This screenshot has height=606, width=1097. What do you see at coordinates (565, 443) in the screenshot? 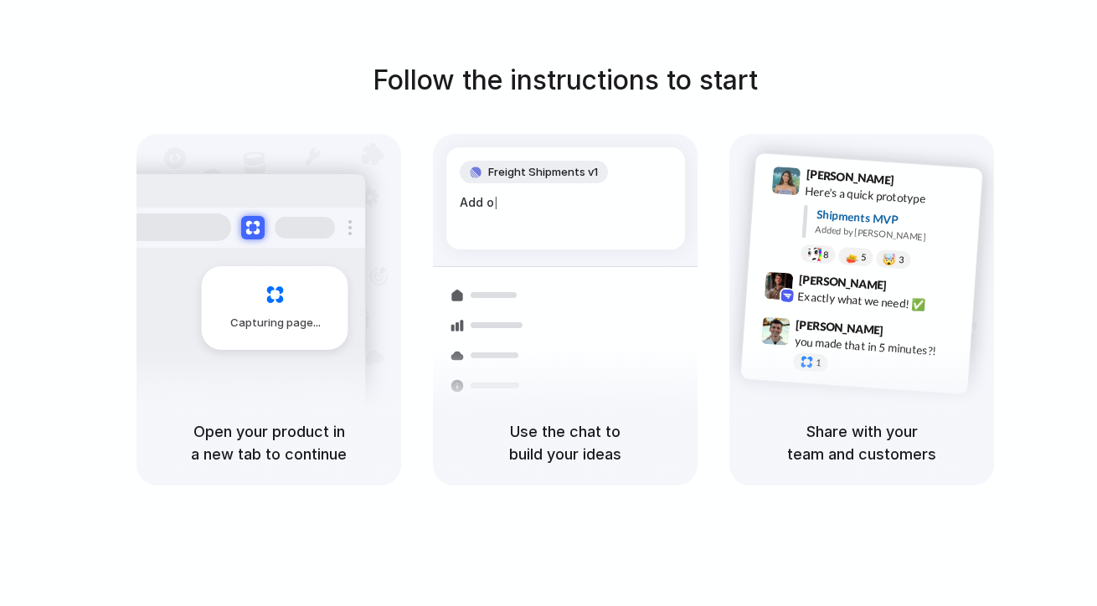
I see `h5: Use the chat to build your ideas` at bounding box center [565, 443].